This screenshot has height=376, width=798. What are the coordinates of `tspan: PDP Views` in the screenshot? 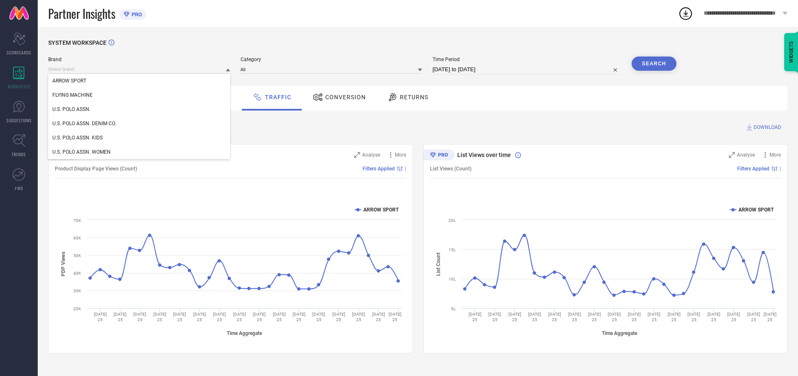 It's located at (63, 264).